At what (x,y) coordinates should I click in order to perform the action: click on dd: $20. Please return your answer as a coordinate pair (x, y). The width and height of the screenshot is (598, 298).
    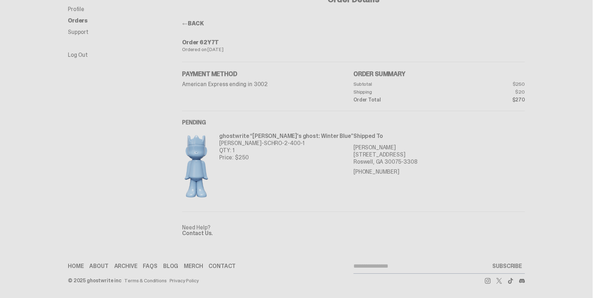
    Looking at the image, I should click on (482, 92).